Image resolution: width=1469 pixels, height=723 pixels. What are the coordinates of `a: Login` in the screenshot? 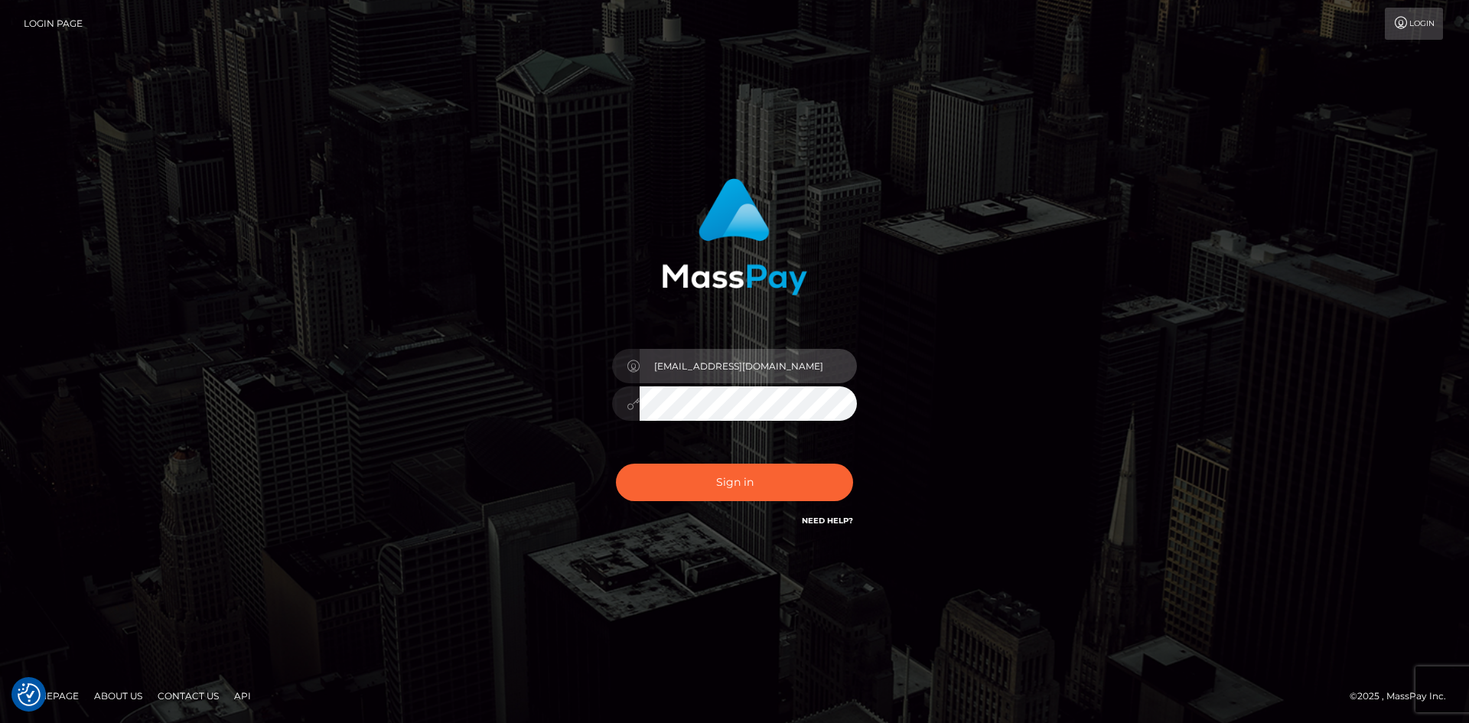 It's located at (1413, 24).